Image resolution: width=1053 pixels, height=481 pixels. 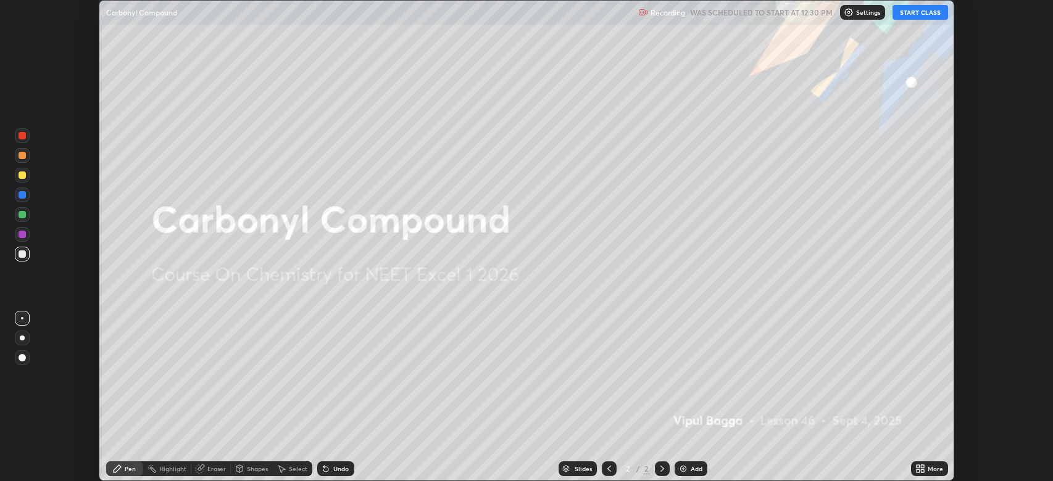 What do you see at coordinates (141, 12) in the screenshot?
I see `p: Carbonyl Compound` at bounding box center [141, 12].